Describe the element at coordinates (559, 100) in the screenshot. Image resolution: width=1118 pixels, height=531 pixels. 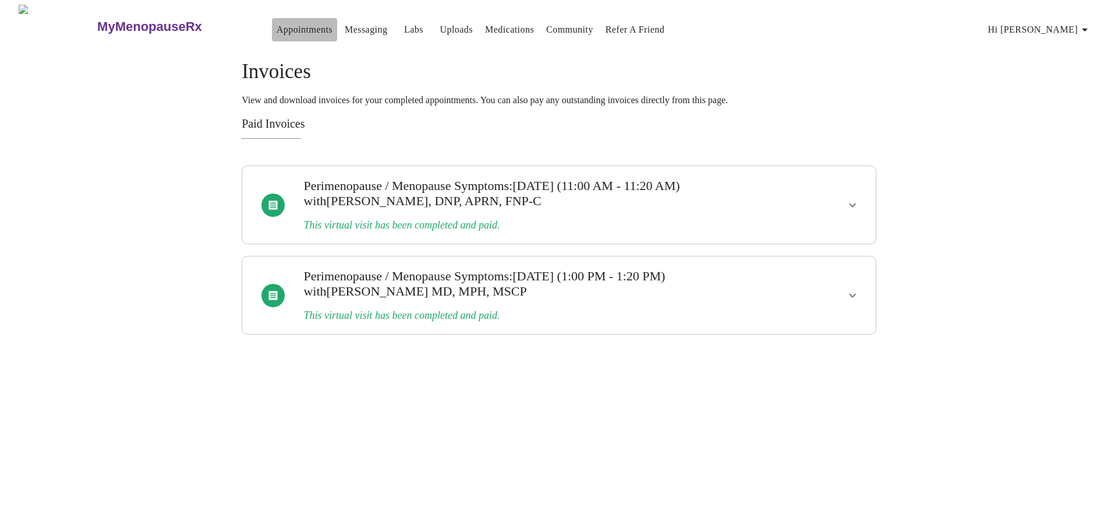
I see `p: View and download invoices for your completed appointments. You can also pay any outstanding invo...` at that location.